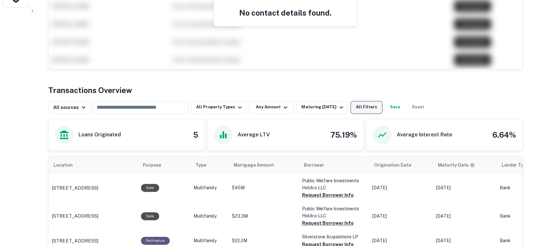 The width and height of the screenshot is (539, 246). I want to click on th: Borrower, so click(334, 165).